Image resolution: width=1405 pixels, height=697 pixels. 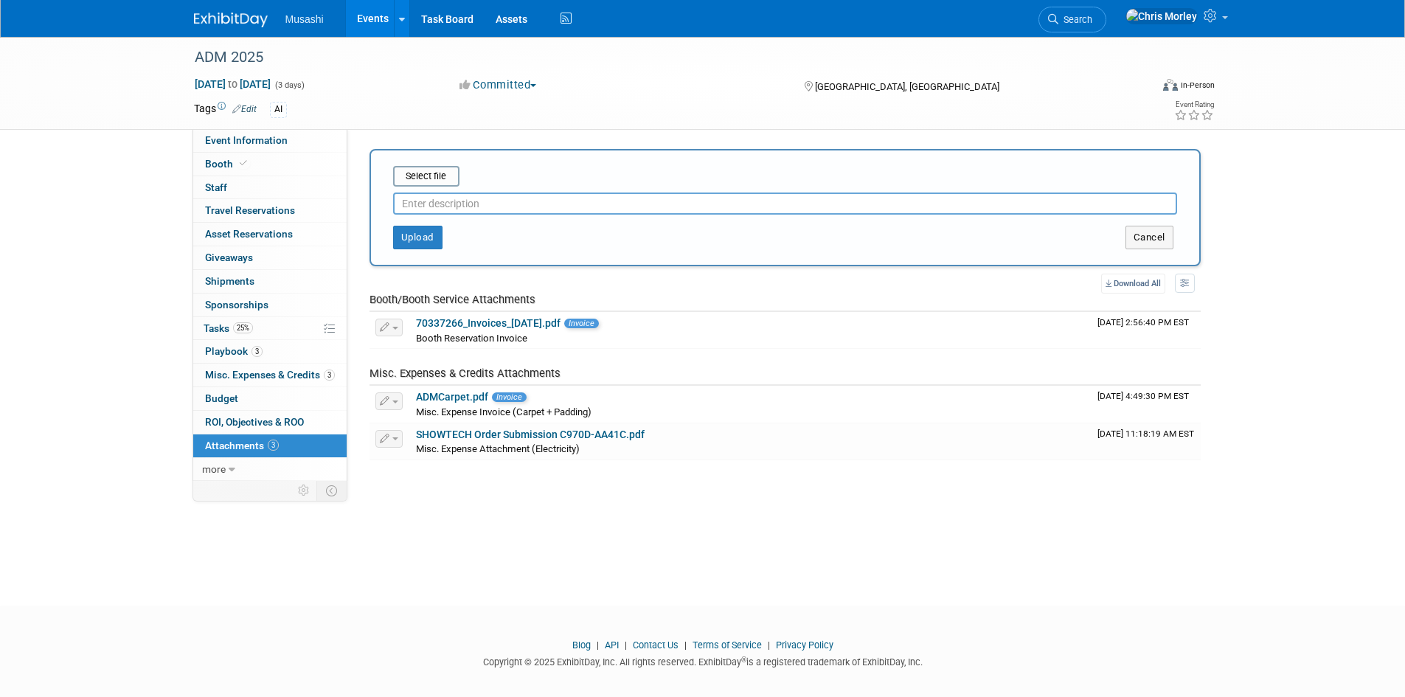 I want to click on a: Privacy Policy, so click(x=804, y=644).